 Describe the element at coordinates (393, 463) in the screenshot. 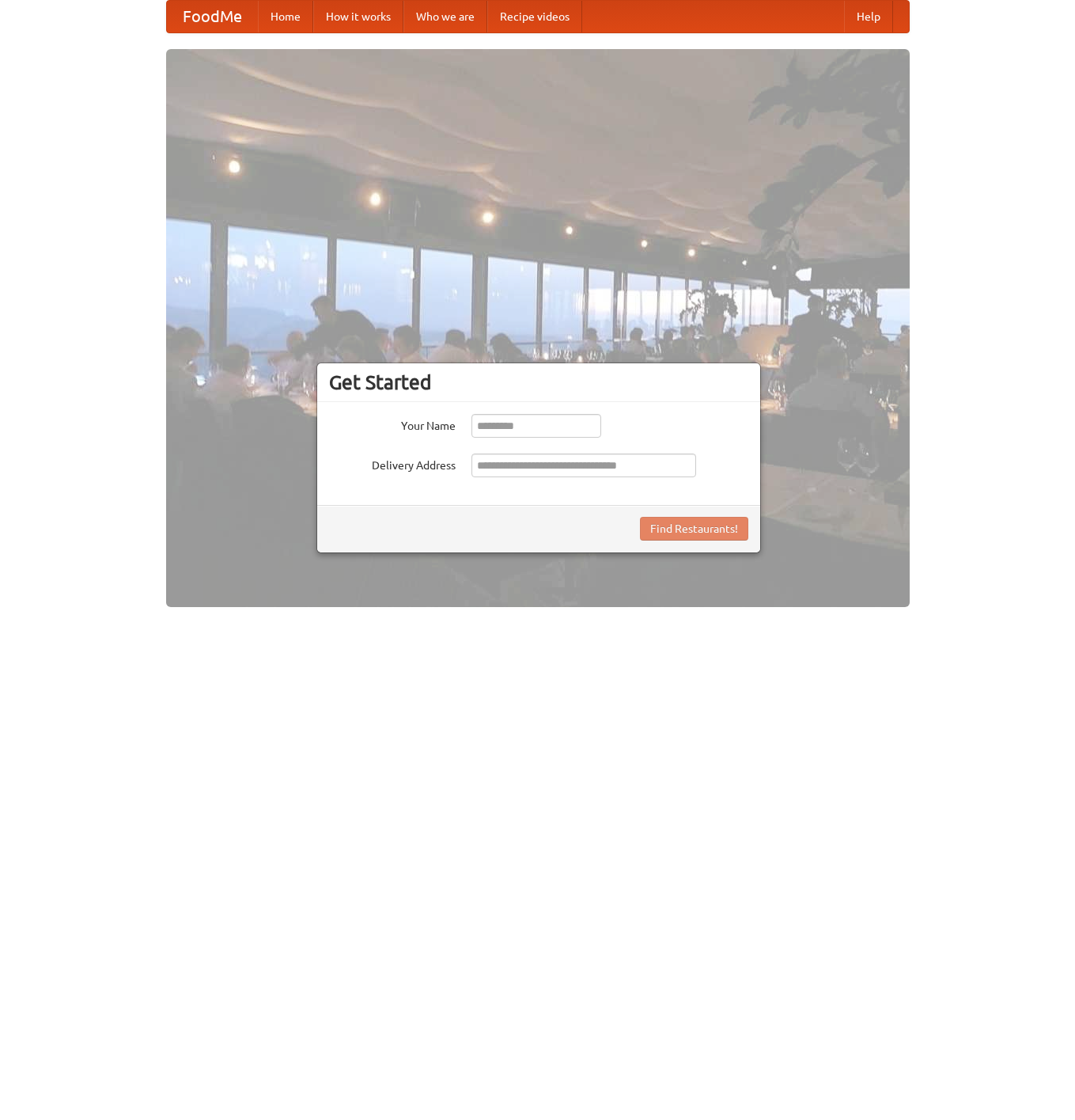

I see `label: Delivery Address` at that location.